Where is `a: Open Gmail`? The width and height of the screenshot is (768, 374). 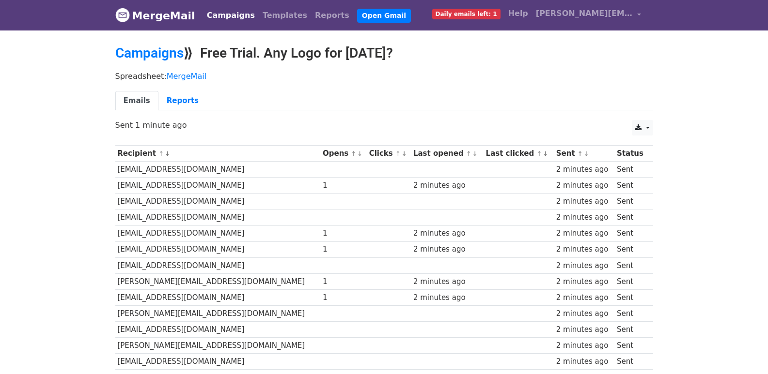 a: Open Gmail is located at coordinates (384, 16).